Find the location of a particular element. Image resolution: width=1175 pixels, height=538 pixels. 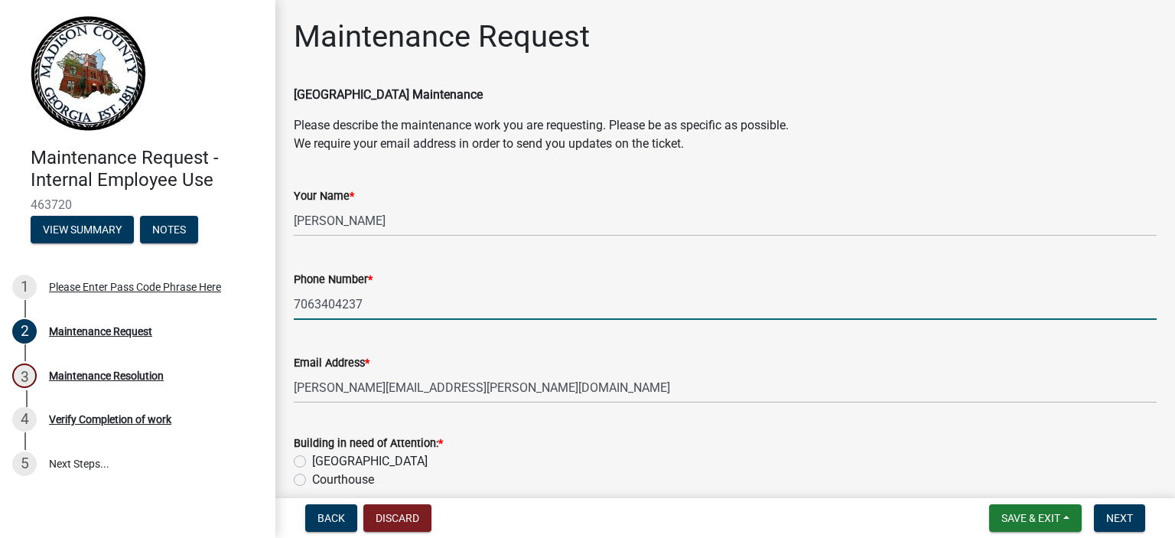

label: Board of Elections is located at coordinates (361, 498).